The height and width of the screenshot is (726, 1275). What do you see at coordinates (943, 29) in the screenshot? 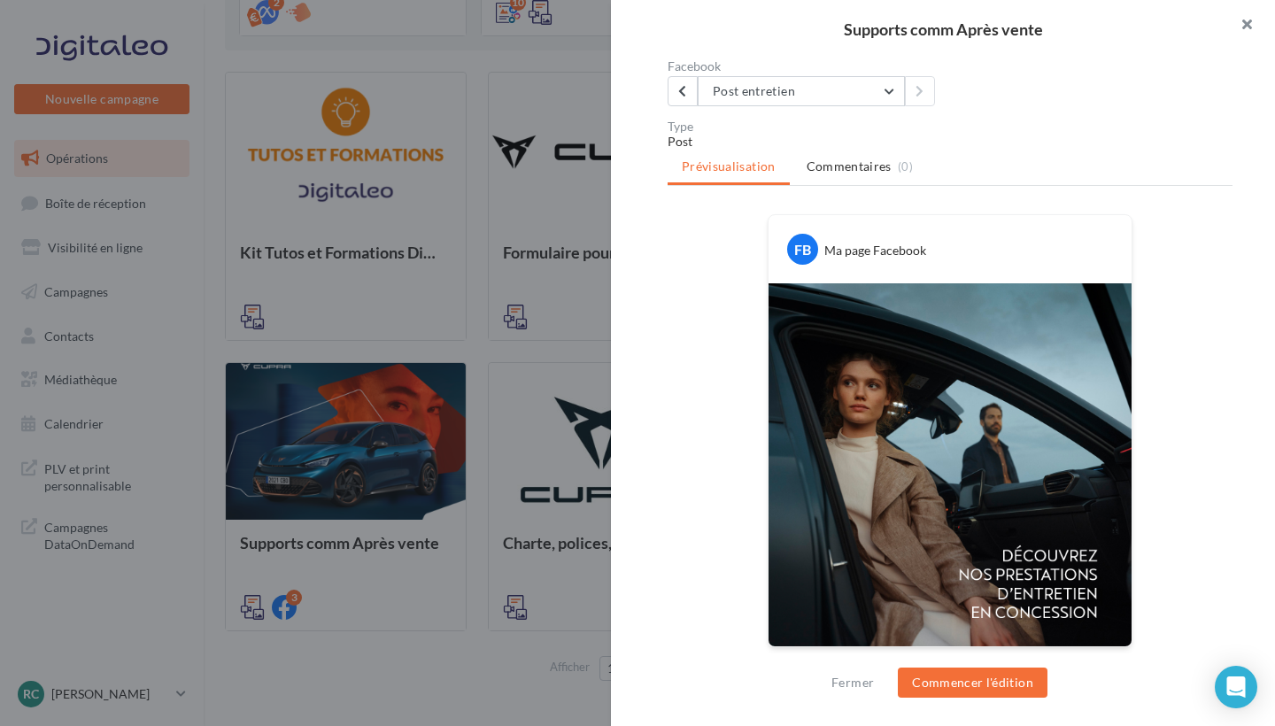
I see `div: Supports comm Après vente` at bounding box center [943, 29].